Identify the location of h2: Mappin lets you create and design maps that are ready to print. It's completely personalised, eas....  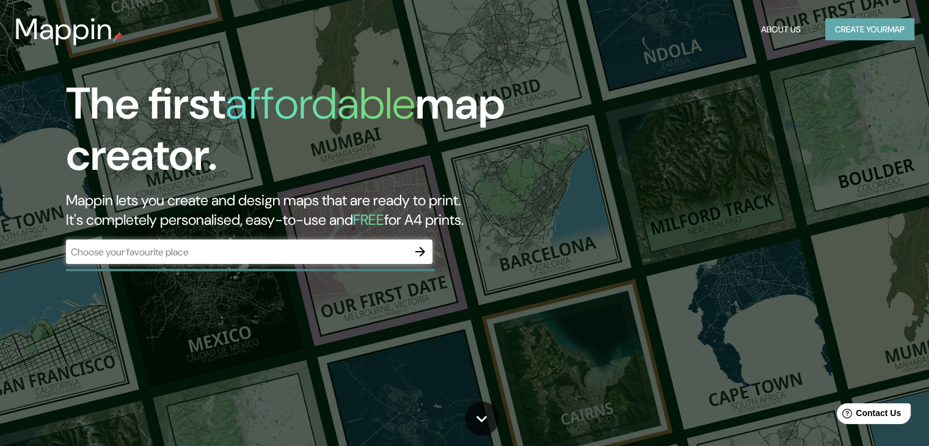
(298, 210).